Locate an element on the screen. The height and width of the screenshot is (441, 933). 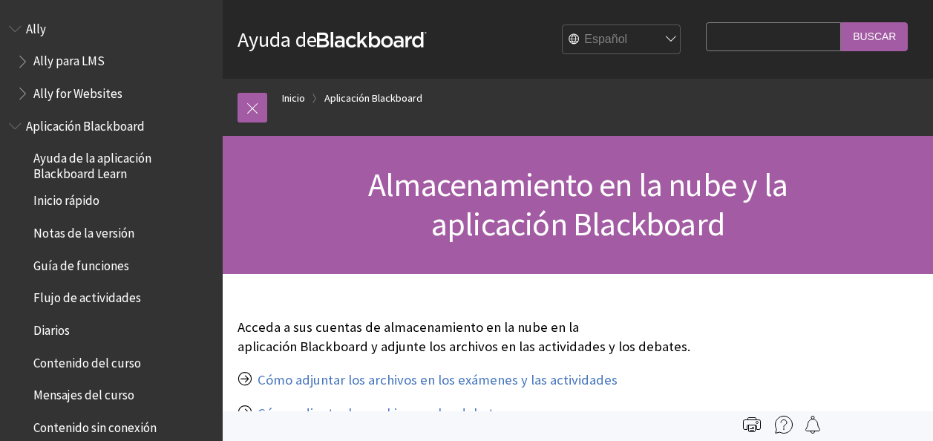
span: Ally for Websites is located at coordinates (78, 91).